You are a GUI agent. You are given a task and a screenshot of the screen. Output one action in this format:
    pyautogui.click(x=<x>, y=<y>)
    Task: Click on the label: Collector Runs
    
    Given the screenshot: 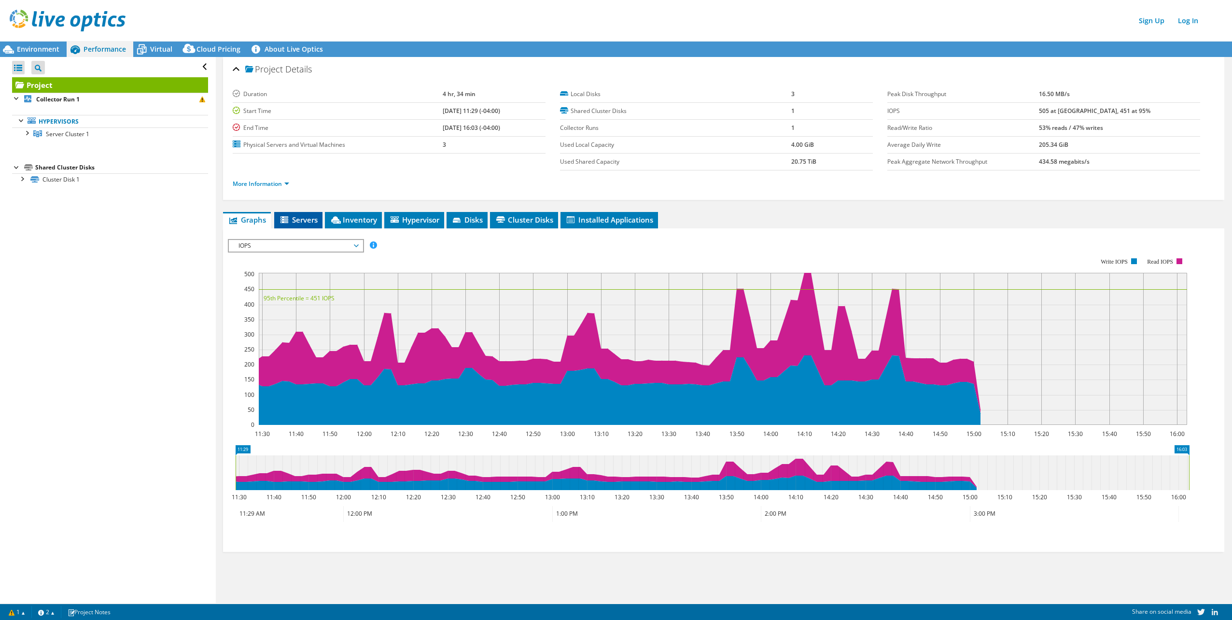 What is the action you would take?
    pyautogui.click(x=676, y=128)
    